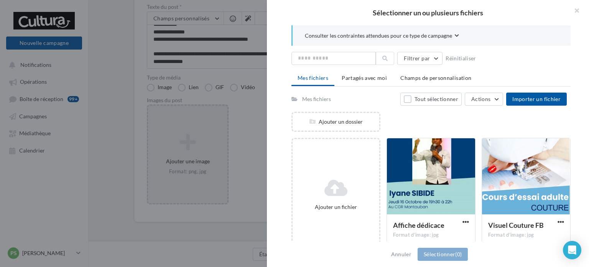  What do you see at coordinates (481, 99) in the screenshot?
I see `span: Actions` at bounding box center [481, 99].